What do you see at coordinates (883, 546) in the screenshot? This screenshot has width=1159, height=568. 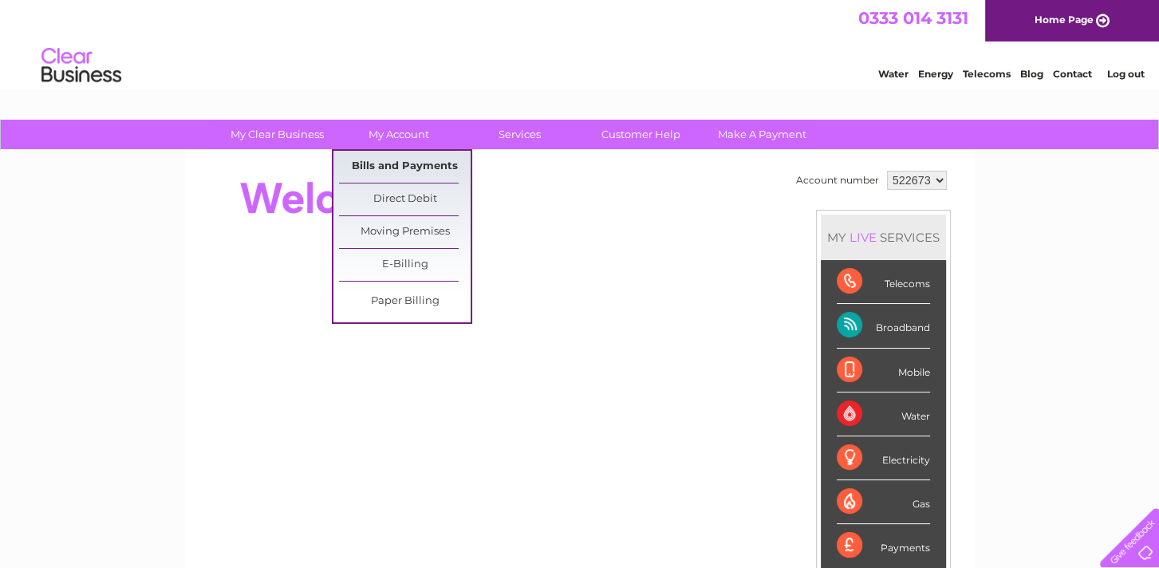 I see `div: Payments` at bounding box center [883, 546].